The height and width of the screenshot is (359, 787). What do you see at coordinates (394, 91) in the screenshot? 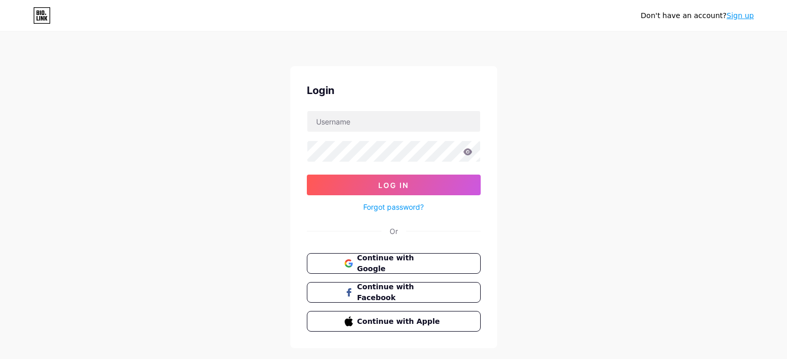
I see `div: Login` at bounding box center [394, 91].